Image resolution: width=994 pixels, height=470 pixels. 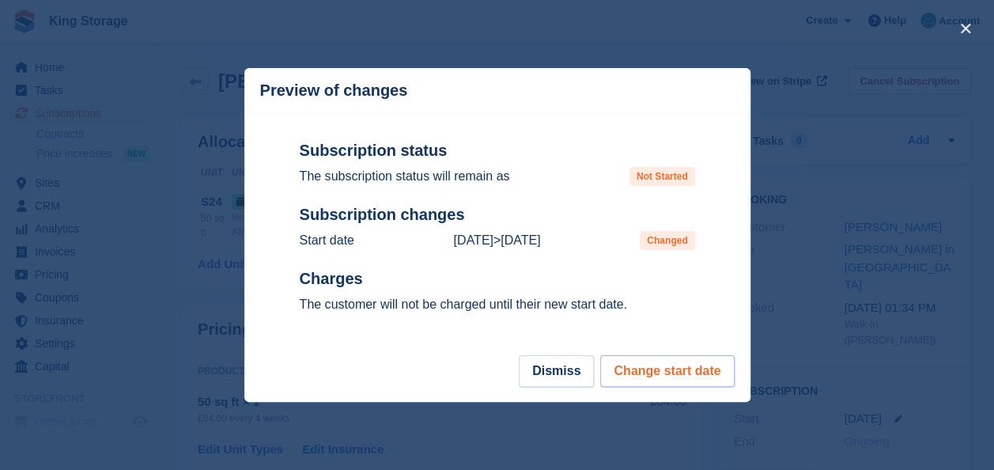 I want to click on h2: Subscription changes, so click(x=498, y=214).